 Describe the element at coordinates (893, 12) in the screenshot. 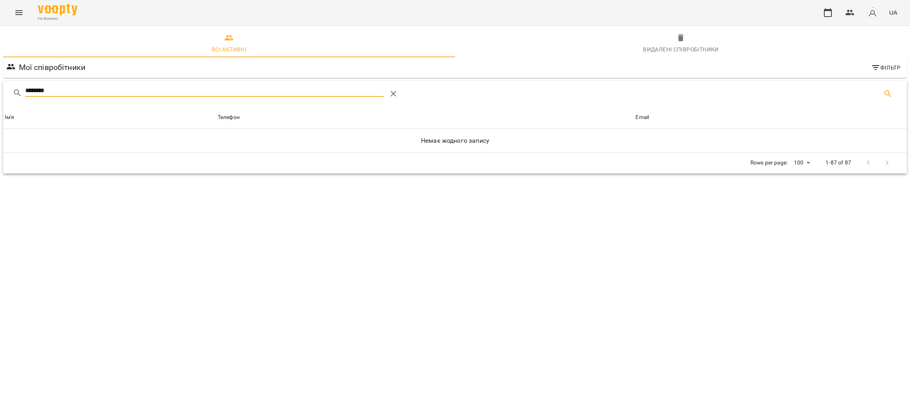

I see `button: UA` at that location.